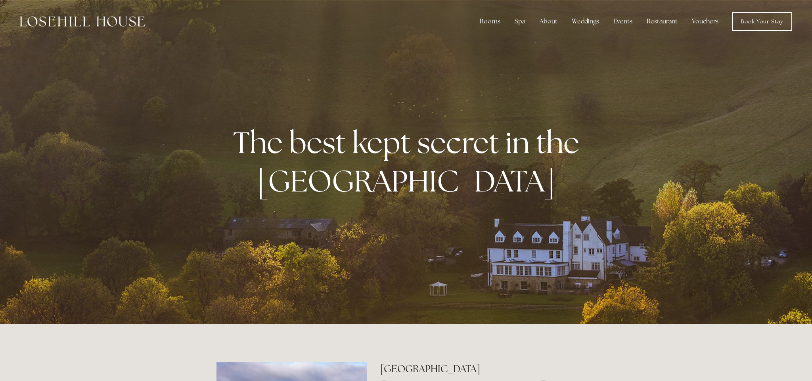  What do you see at coordinates (623, 21) in the screenshot?
I see `div: Events` at bounding box center [623, 21].